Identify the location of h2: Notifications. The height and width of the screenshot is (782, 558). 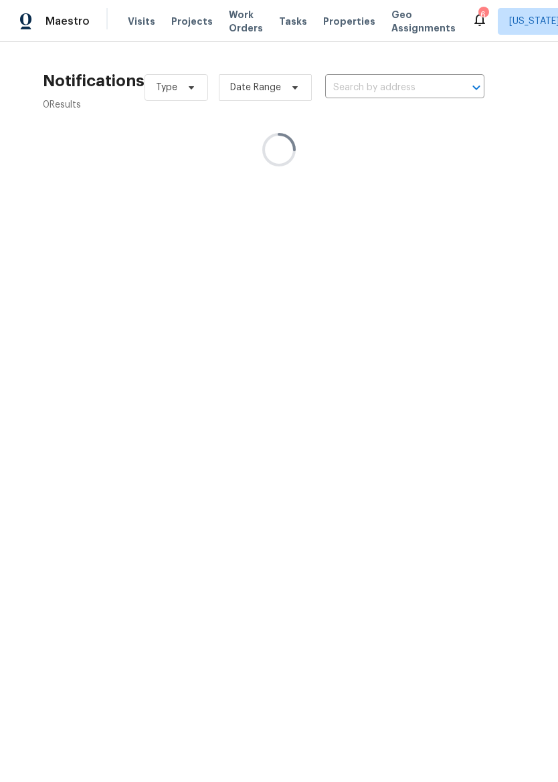
(94, 81).